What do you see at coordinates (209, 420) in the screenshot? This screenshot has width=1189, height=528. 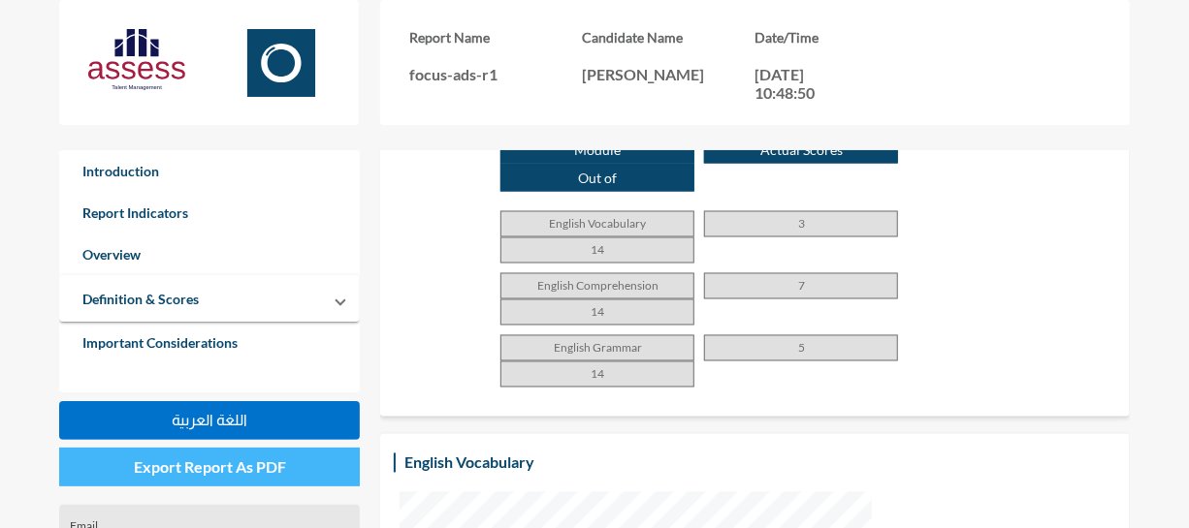 I see `span: اللغة العربية` at bounding box center [209, 420].